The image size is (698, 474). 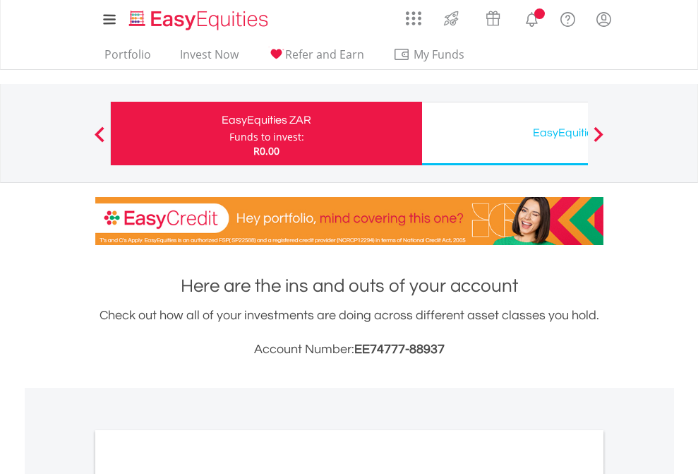 I want to click on span: Refer and Earn, so click(x=325, y=54).